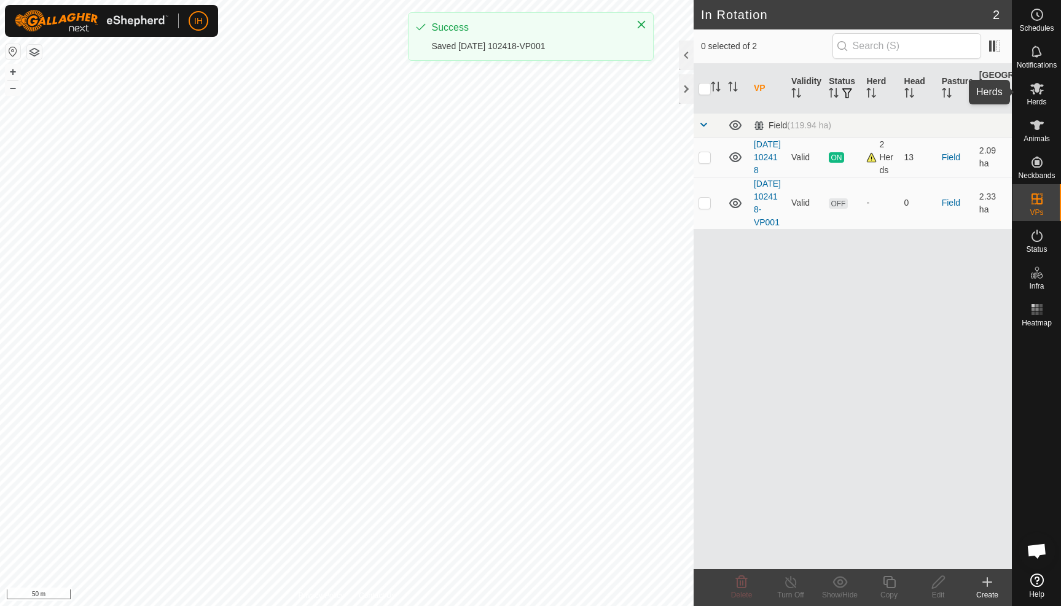 The height and width of the screenshot is (606, 1061). What do you see at coordinates (840, 595) in the screenshot?
I see `div: Show/Hide` at bounding box center [840, 595].